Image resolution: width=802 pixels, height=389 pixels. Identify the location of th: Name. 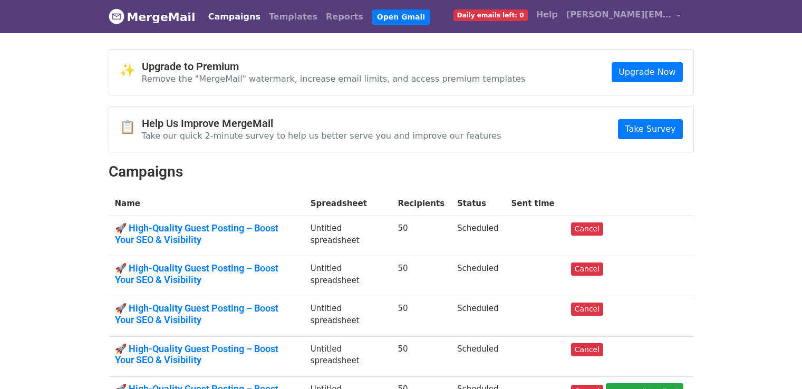
(206, 203).